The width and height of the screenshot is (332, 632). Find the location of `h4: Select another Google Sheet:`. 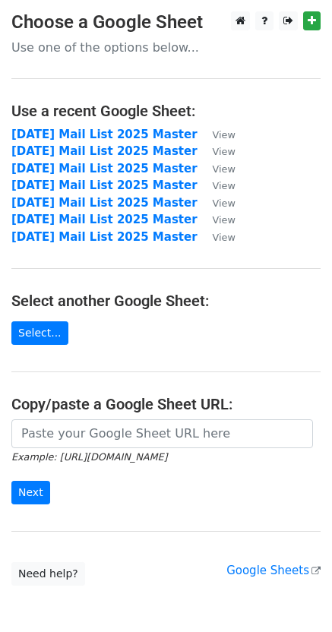

h4: Select another Google Sheet: is located at coordinates (165, 301).